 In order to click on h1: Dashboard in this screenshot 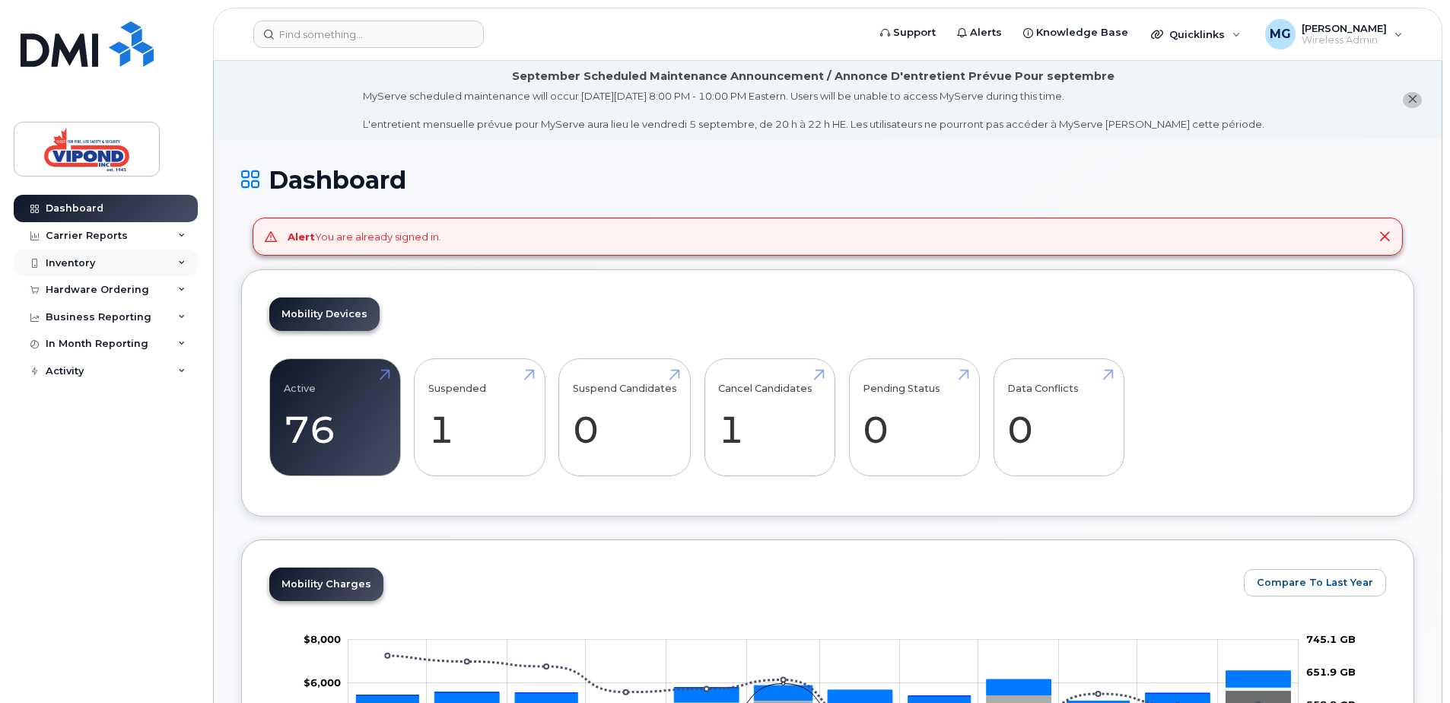, I will do `click(827, 179)`.